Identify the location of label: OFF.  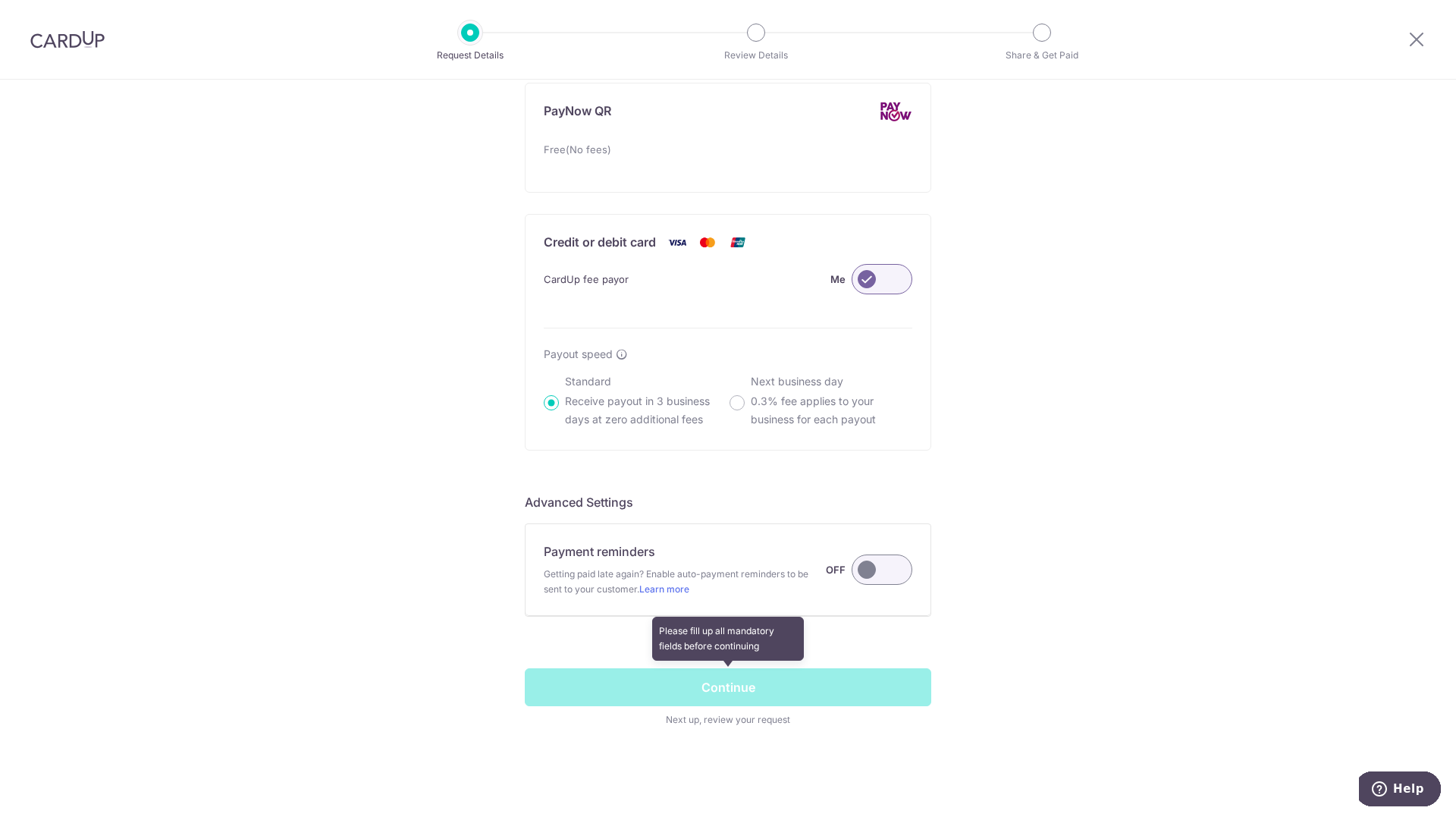
(835, 570).